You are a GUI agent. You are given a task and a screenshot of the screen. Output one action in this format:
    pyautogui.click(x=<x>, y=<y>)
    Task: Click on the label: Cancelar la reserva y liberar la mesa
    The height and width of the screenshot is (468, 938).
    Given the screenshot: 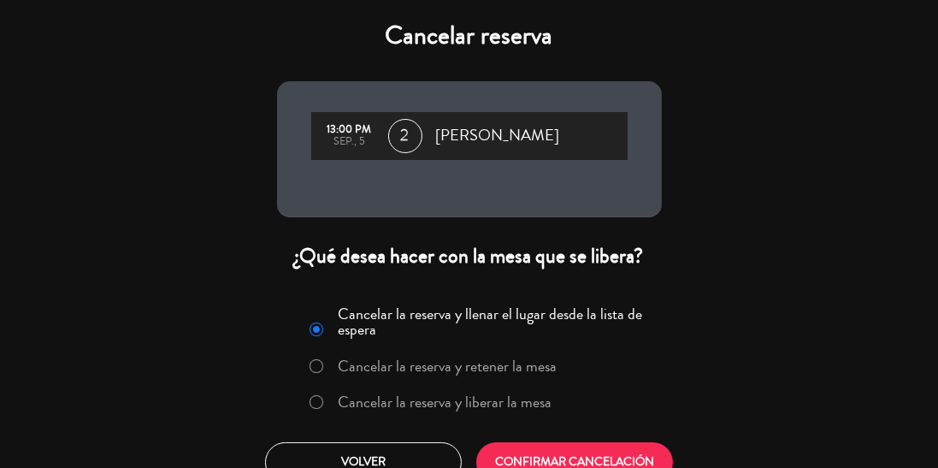 What is the action you would take?
    pyautogui.click(x=445, y=402)
    